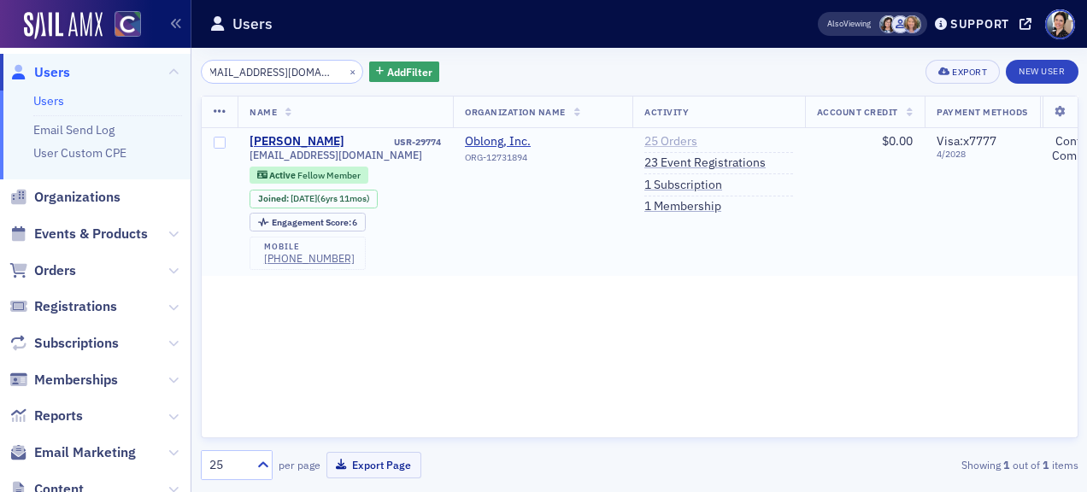 This screenshot has height=492, width=1087. Describe the element at coordinates (938, 465) in the screenshot. I see `div: Showing out of items` at that location.